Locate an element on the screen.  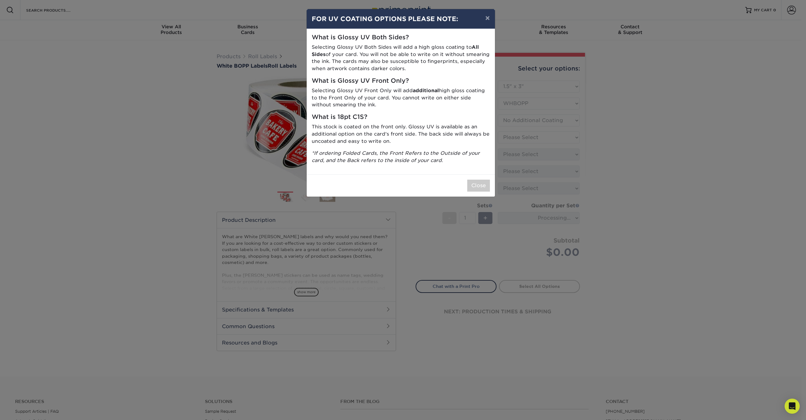
button: Close is located at coordinates (478, 186).